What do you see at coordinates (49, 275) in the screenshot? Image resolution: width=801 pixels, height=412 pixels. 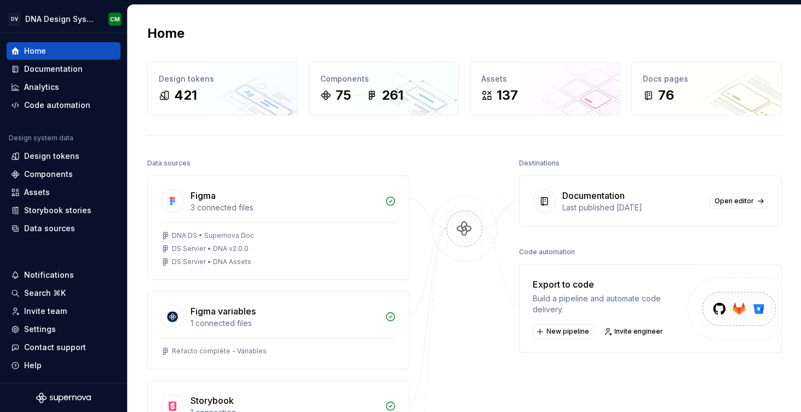 I see `div: Notifications` at bounding box center [49, 275].